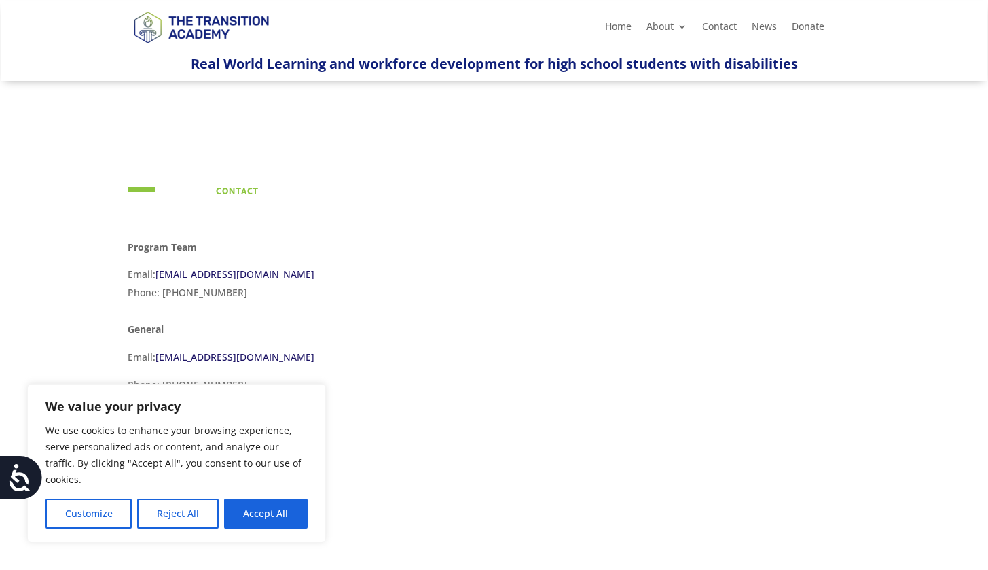 This screenshot has width=988, height=570. What do you see at coordinates (719, 29) in the screenshot?
I see `a: Contact` at bounding box center [719, 29].